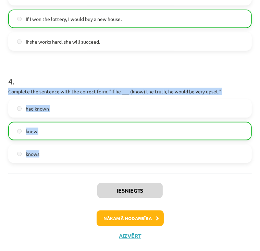 The width and height of the screenshot is (260, 251). What do you see at coordinates (130, 75) in the screenshot?
I see `h1: 4 .` at bounding box center [130, 75].